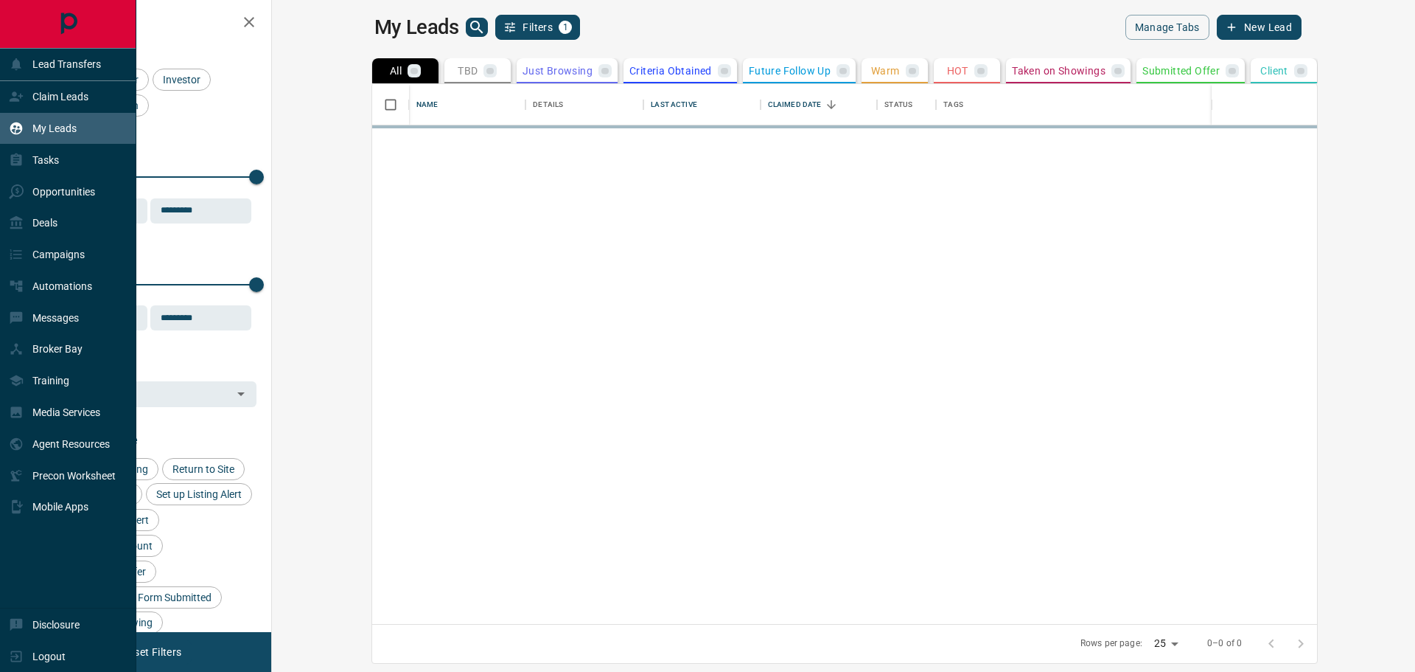 This screenshot has width=1415, height=672. What do you see at coordinates (151, 652) in the screenshot?
I see `button: Reset Filters` at bounding box center [151, 652].